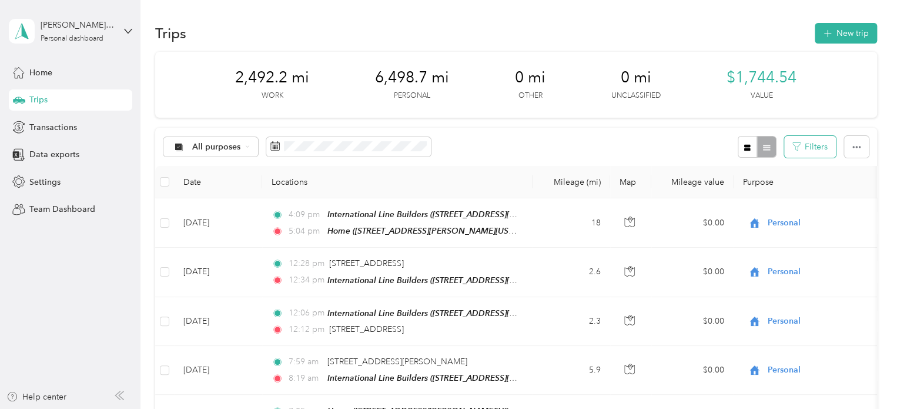  What do you see at coordinates (846, 33) in the screenshot?
I see `button: New trip` at bounding box center [846, 33].